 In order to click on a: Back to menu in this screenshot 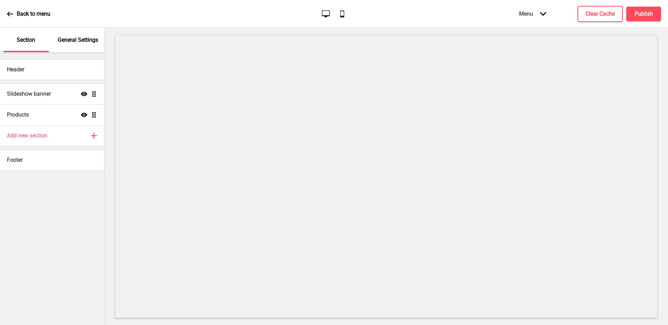, I will do `click(29, 14)`.